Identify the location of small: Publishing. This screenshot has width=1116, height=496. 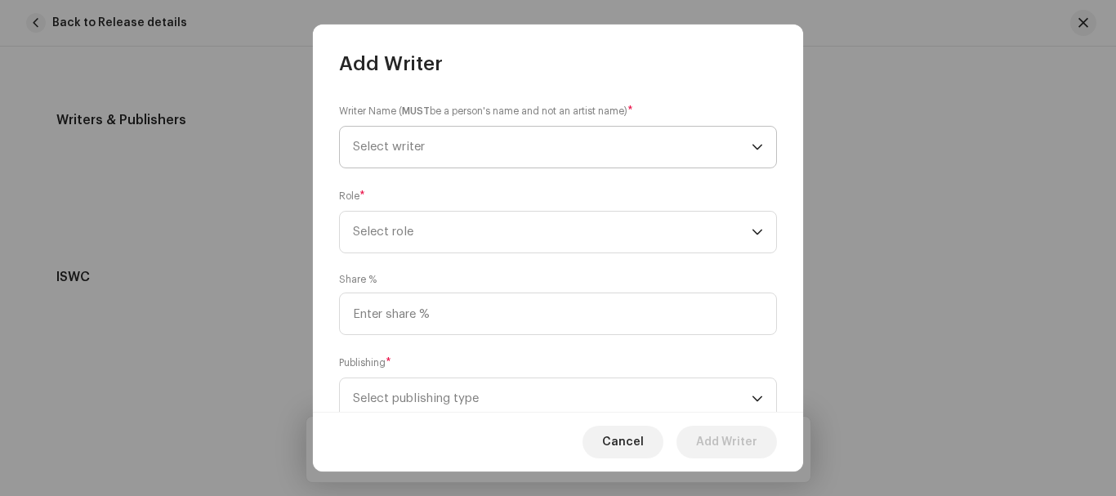
(362, 363).